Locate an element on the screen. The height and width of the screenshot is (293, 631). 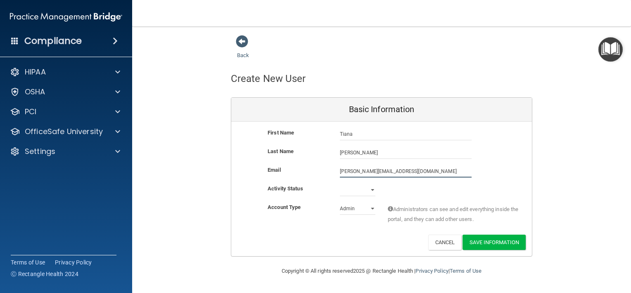
a: HIPAA is located at coordinates (65, 72).